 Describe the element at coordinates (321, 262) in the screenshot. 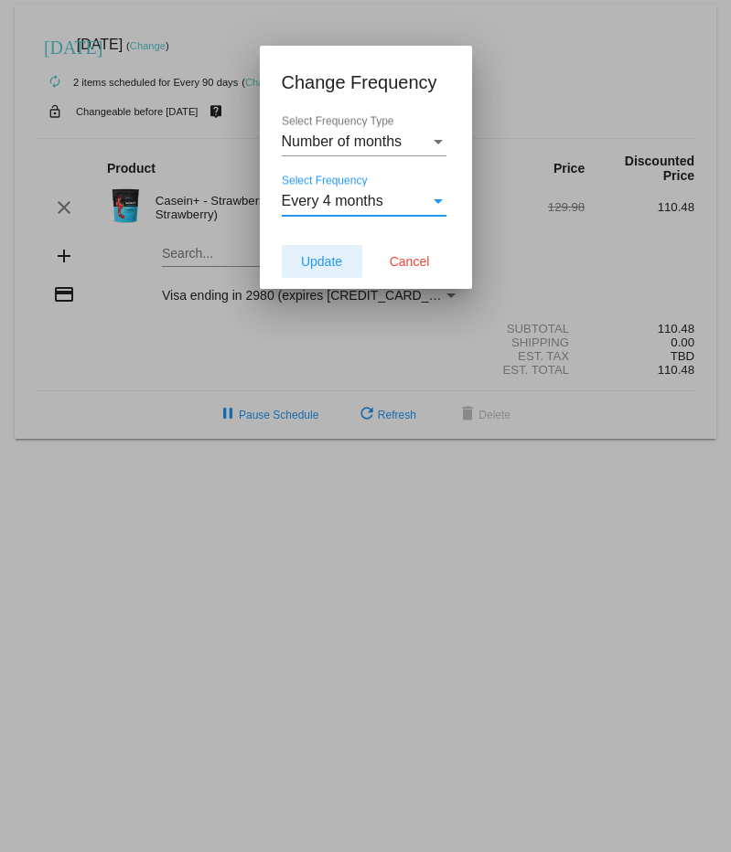

I see `span: Update` at that location.